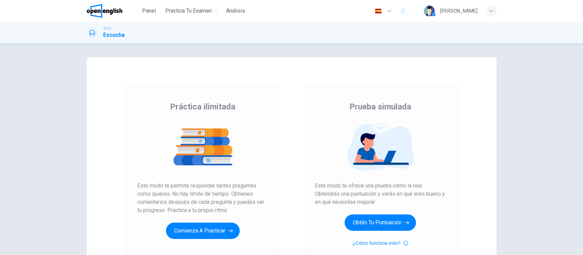 This screenshot has width=583, height=255. What do you see at coordinates (203, 198) in the screenshot?
I see `span: Este modo te permite responder tantas preguntas como quieras. No hay límite de tiempo. Obtienes c...` at bounding box center [203, 198].